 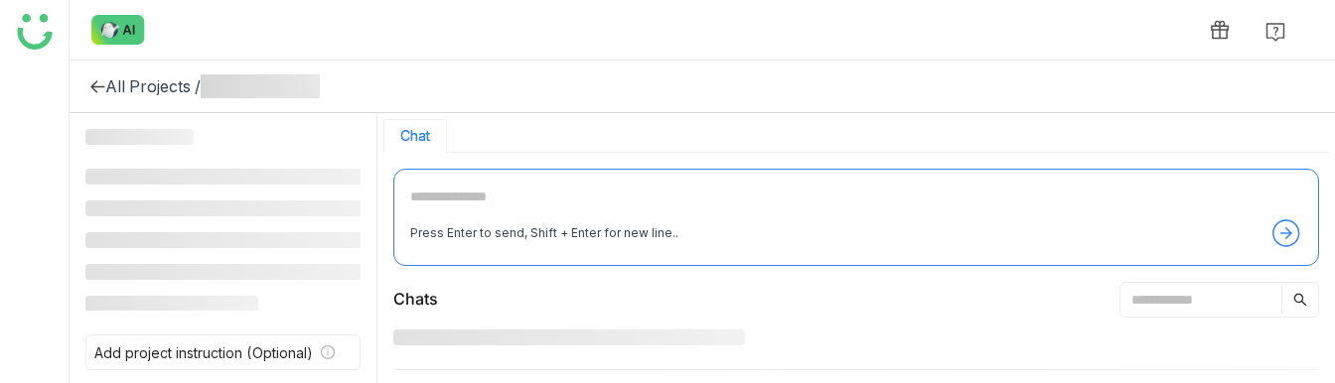 What do you see at coordinates (415, 136) in the screenshot?
I see `button: Chat` at bounding box center [415, 136].